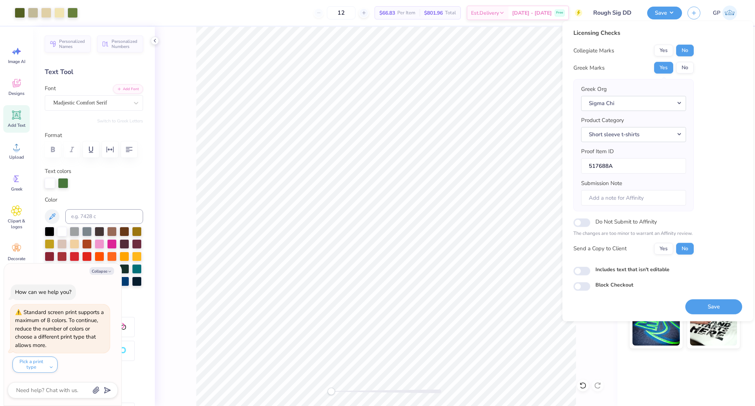 The image size is (755, 406). I want to click on span: GP, so click(716, 13).